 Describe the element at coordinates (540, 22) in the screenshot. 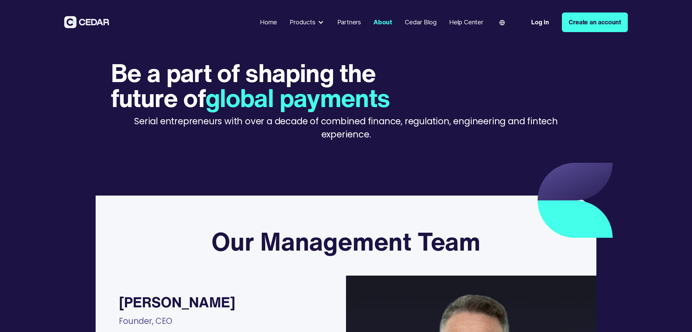

I see `a: Log in` at that location.